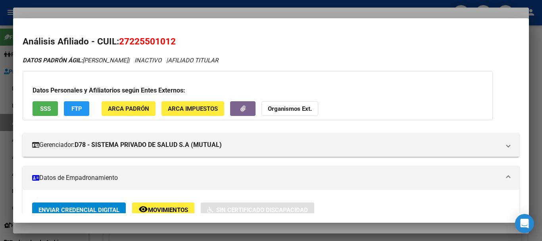 The height and width of the screenshot is (241, 542). What do you see at coordinates (143, 209) in the screenshot?
I see `mat-icon: remove_red_eye` at bounding box center [143, 209].